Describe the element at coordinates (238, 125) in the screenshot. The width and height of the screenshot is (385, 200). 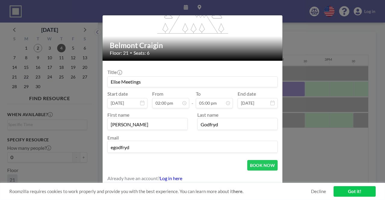
I see `input: Last name` at that location.